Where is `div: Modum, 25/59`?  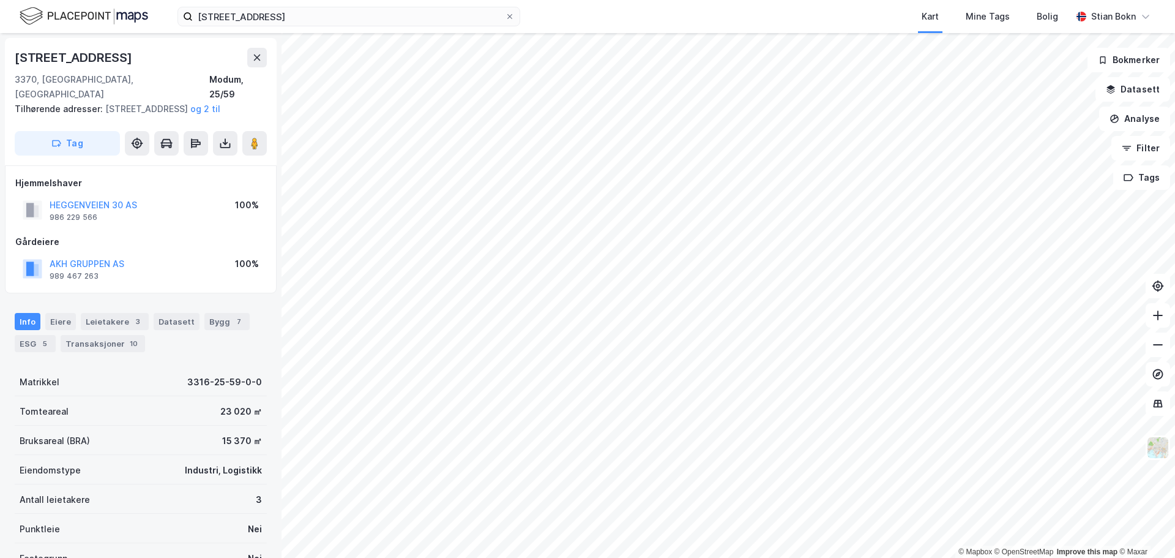
div: Modum, 25/59 is located at coordinates (238, 87).